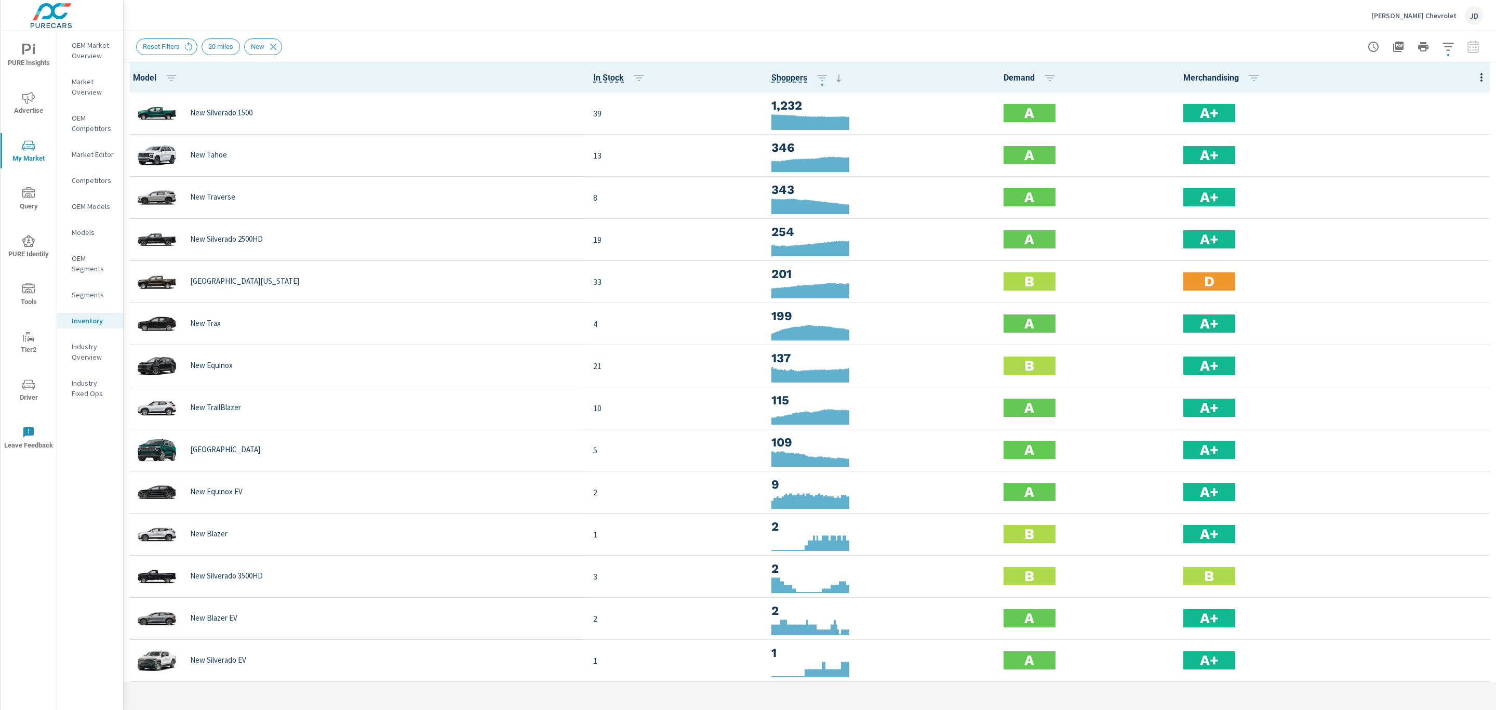  What do you see at coordinates (879, 358) in the screenshot?
I see `h3: 137` at bounding box center [879, 358].